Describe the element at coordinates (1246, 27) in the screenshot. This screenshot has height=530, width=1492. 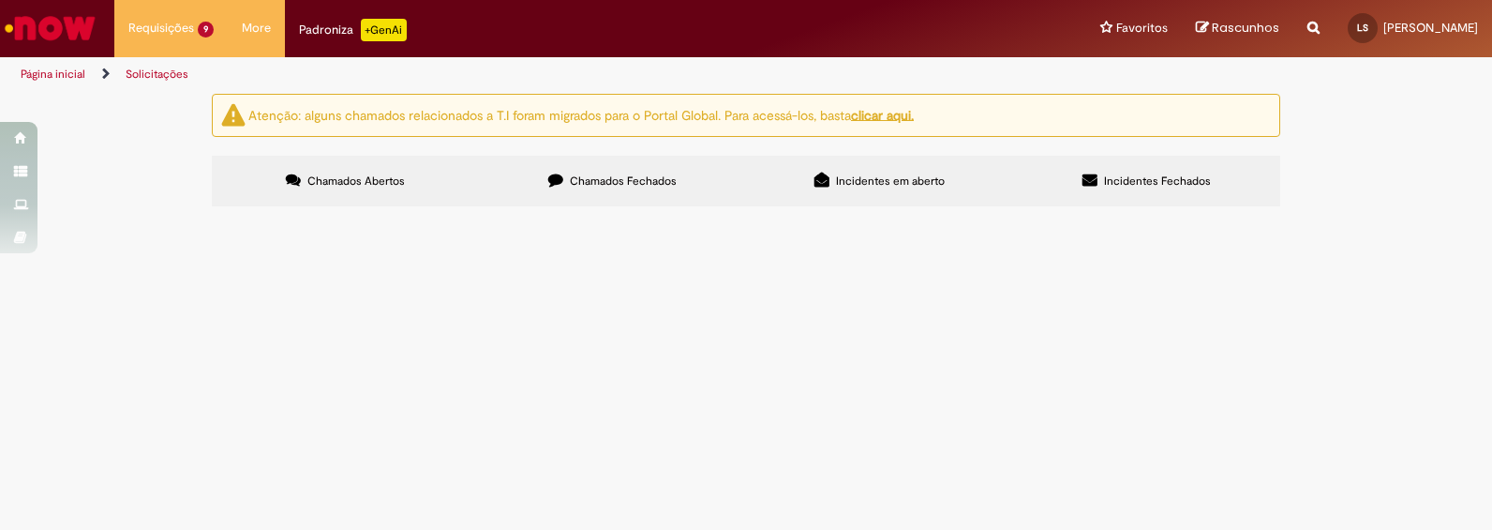
I see `span: Rascunhos` at that location.